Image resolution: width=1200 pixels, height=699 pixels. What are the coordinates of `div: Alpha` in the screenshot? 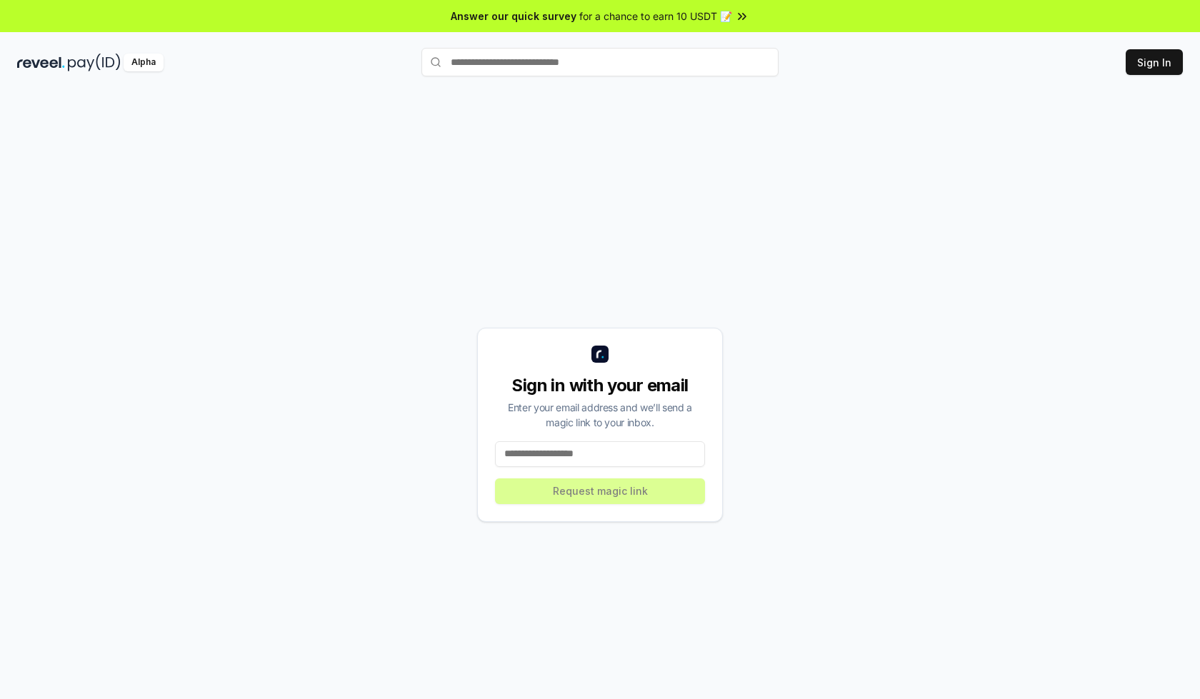 It's located at (144, 62).